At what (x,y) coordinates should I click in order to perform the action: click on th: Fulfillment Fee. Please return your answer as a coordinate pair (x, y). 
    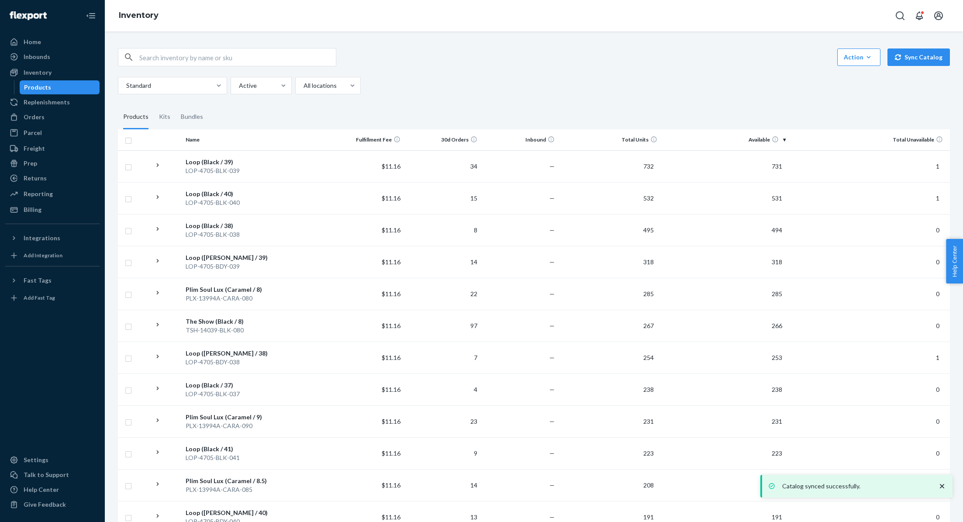
    Looking at the image, I should click on (365, 140).